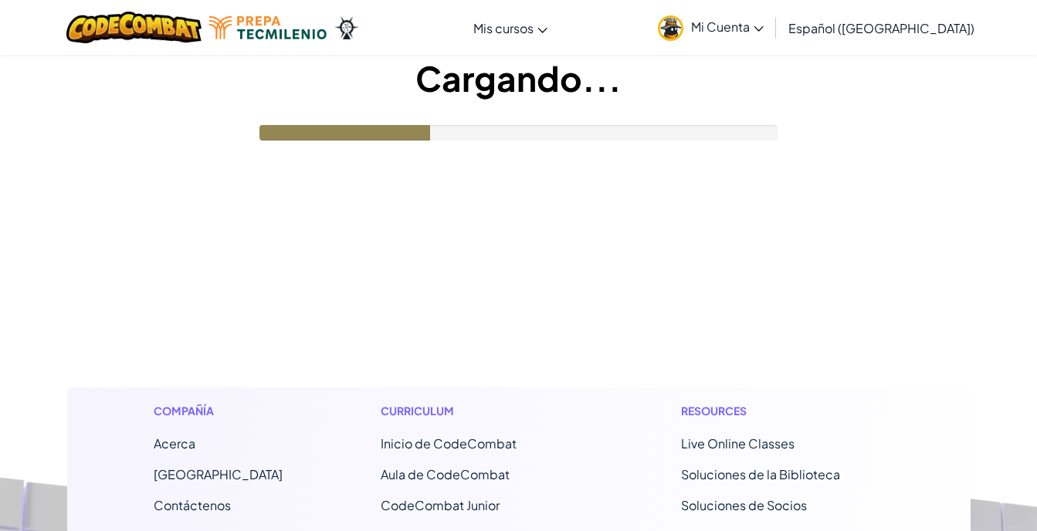 The width and height of the screenshot is (1037, 531). I want to click on h1: Resources, so click(782, 411).